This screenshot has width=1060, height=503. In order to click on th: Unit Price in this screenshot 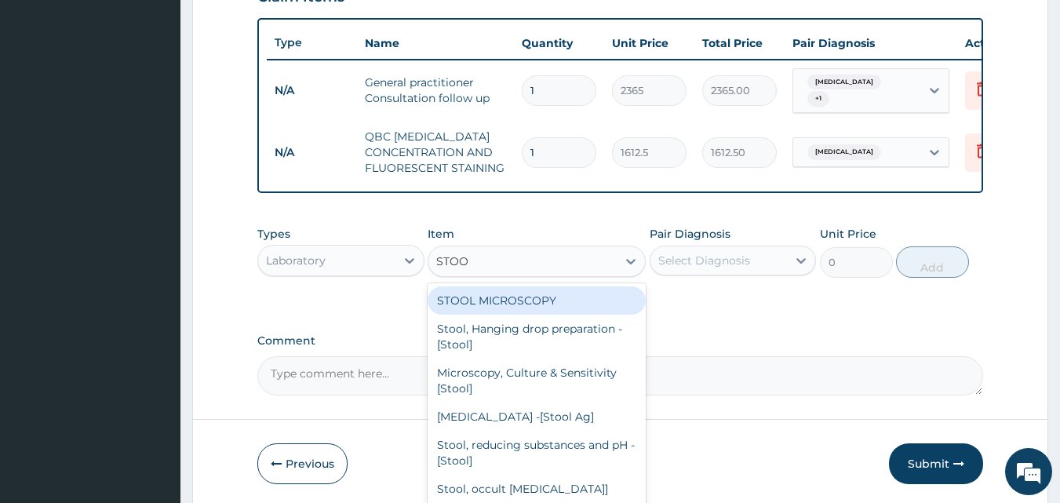, I will do `click(649, 43)`.